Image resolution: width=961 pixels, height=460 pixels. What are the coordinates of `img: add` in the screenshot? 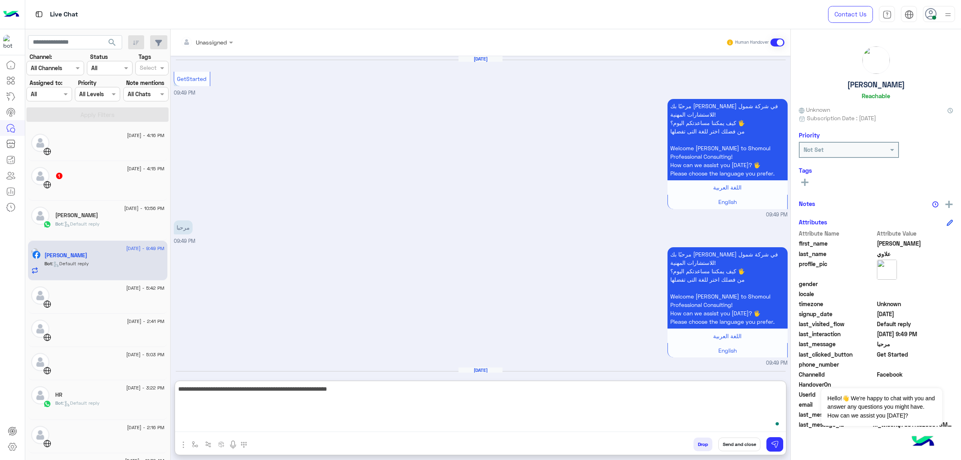 It's located at (949, 204).